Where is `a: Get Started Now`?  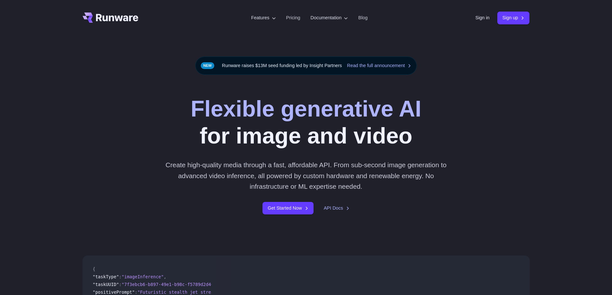 a: Get Started Now is located at coordinates (288, 208).